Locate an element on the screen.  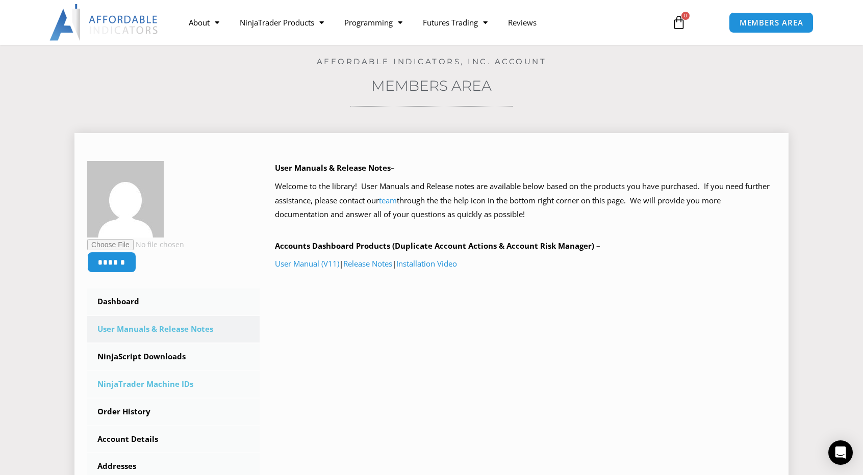
a: Order History is located at coordinates (173, 412).